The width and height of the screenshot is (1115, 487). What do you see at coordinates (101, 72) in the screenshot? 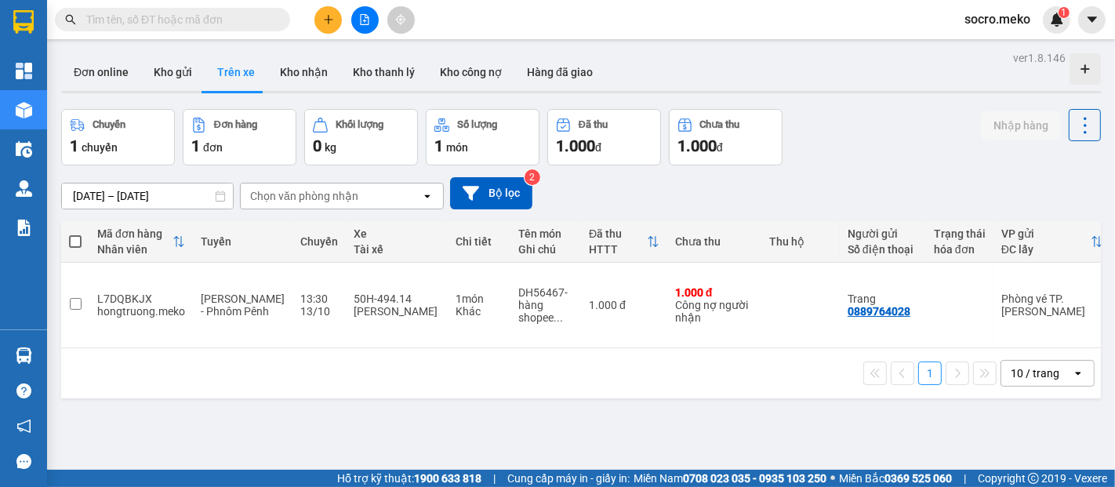
I see `button: Đơn online` at bounding box center [101, 72].